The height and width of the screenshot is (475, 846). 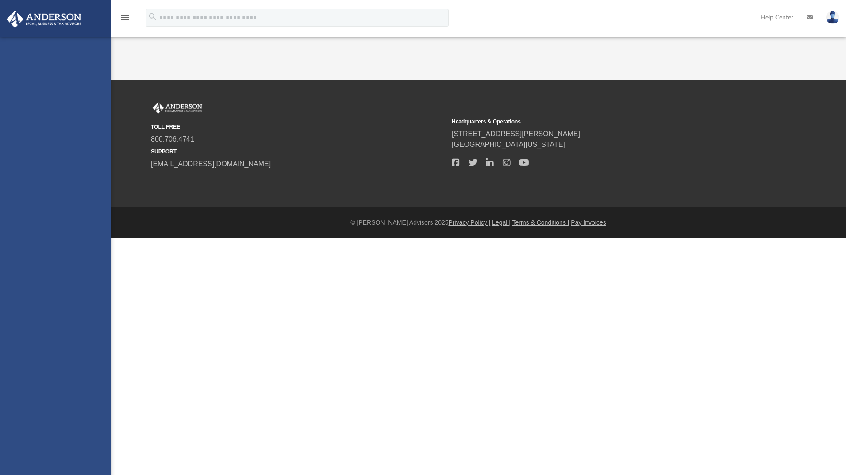 I want to click on a: Legal |, so click(x=501, y=222).